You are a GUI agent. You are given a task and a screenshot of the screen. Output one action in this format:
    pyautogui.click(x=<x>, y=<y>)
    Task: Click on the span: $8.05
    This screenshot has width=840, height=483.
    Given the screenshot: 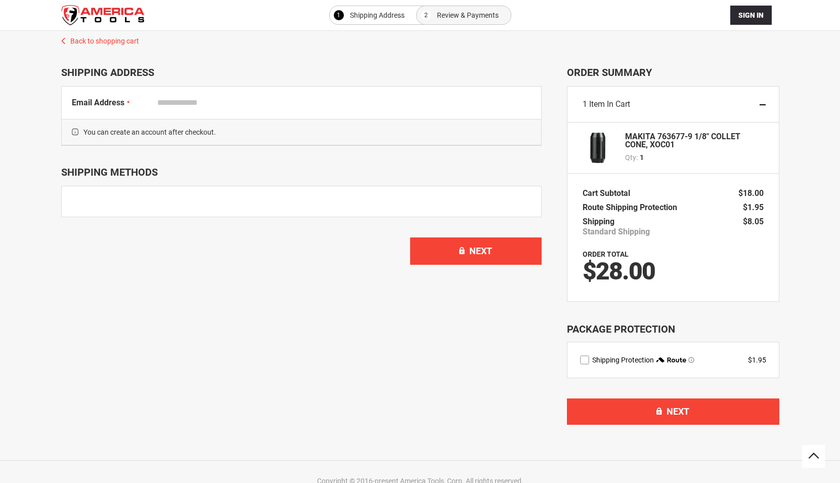 What is the action you would take?
    pyautogui.click(x=753, y=221)
    